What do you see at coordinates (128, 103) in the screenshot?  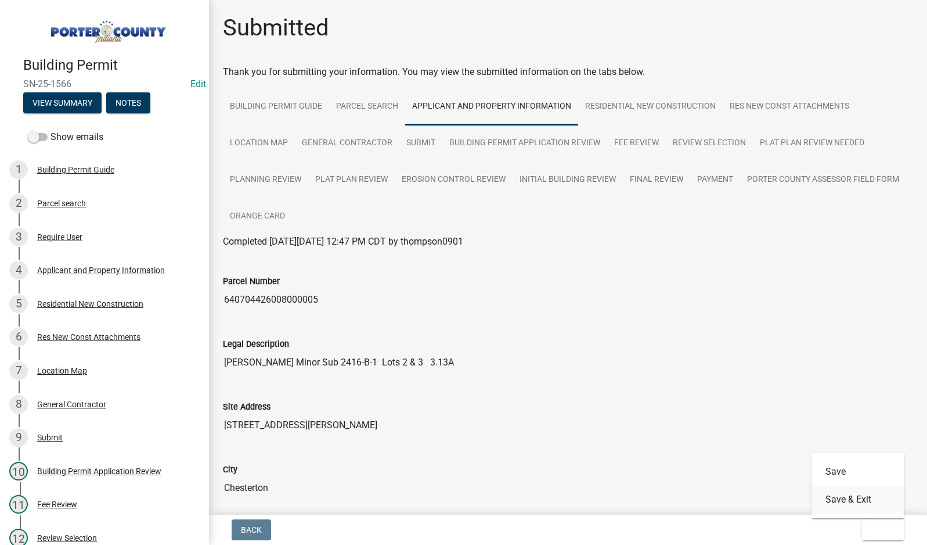 I see `wm-modal-confirm: Notes` at bounding box center [128, 103].